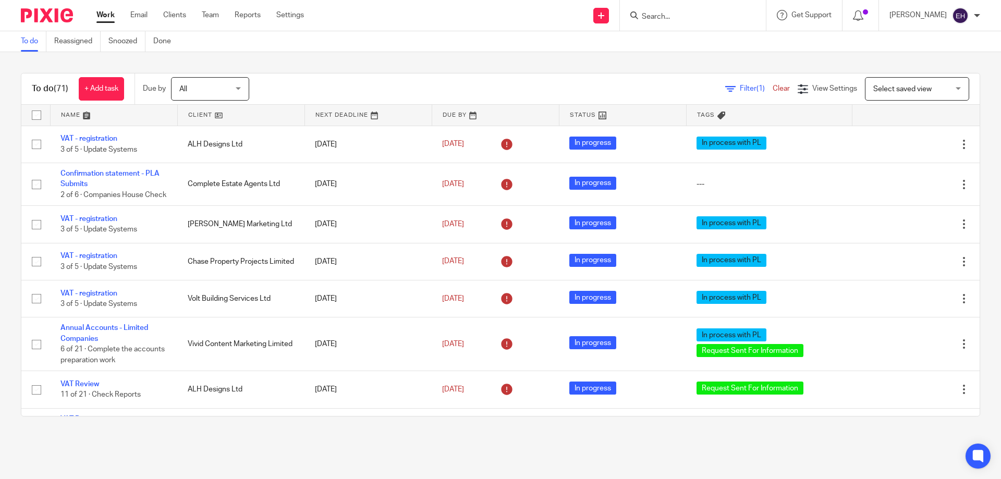 The image size is (1001, 479). I want to click on a: Team, so click(210, 15).